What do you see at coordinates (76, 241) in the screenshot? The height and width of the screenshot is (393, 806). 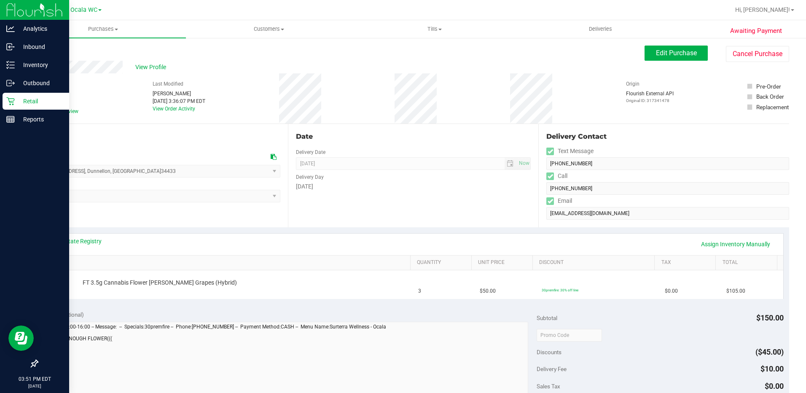 I see `a: View State Registry` at bounding box center [76, 241].